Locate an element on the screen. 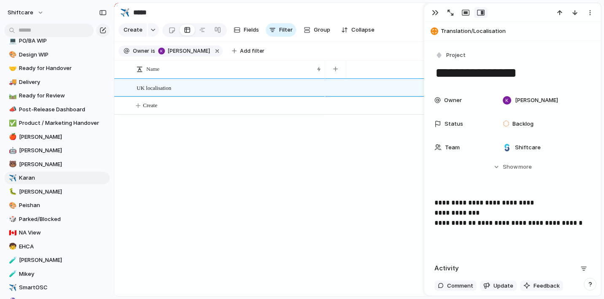 The image size is (604, 299). div: 🎨Peishan is located at coordinates (57, 205).